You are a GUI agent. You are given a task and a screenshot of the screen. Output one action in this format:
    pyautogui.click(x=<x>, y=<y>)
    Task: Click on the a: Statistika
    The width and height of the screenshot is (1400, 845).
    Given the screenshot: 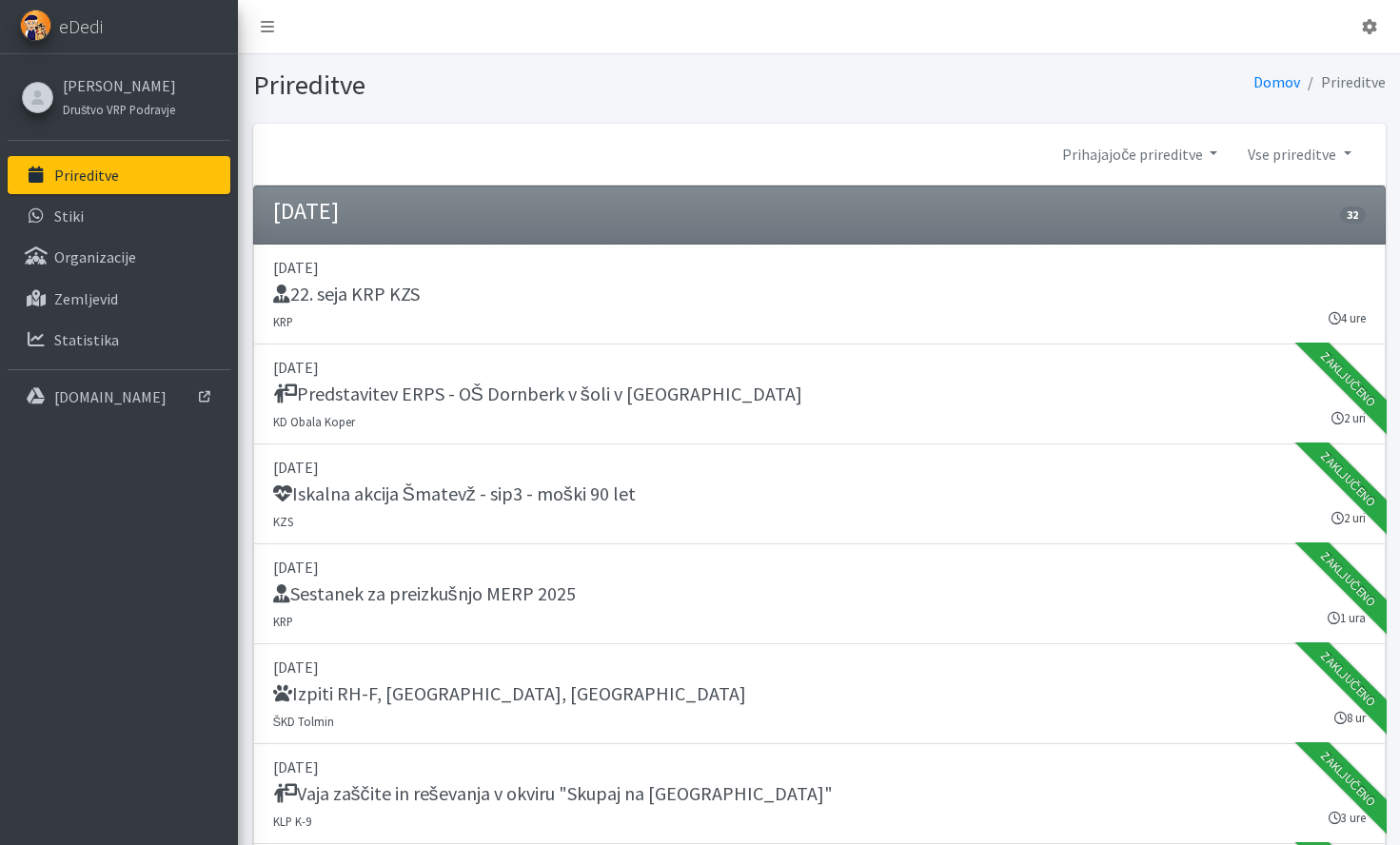 What is the action you would take?
    pyautogui.click(x=119, y=340)
    